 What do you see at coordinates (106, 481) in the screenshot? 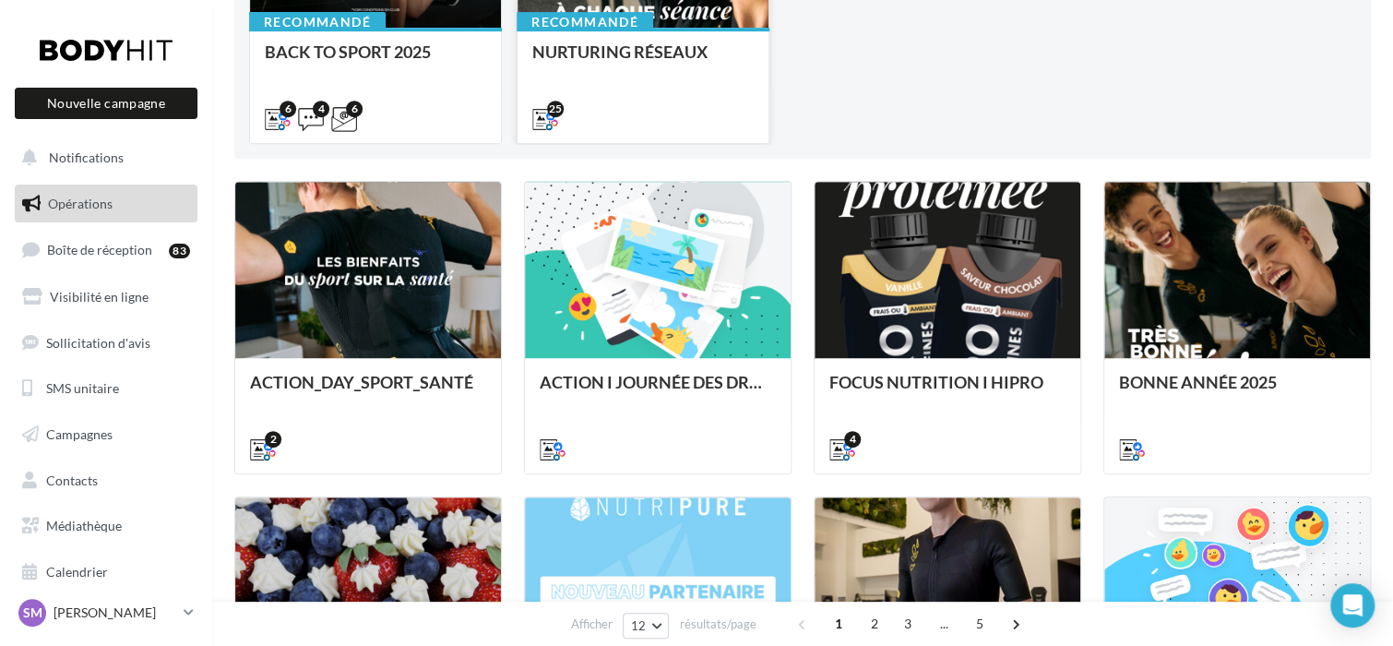
I see `a: Contacts` at bounding box center [106, 481].